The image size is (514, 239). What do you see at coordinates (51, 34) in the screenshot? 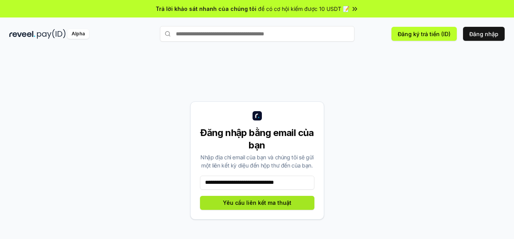
I see `img: mã số thanh toán` at bounding box center [51, 34].